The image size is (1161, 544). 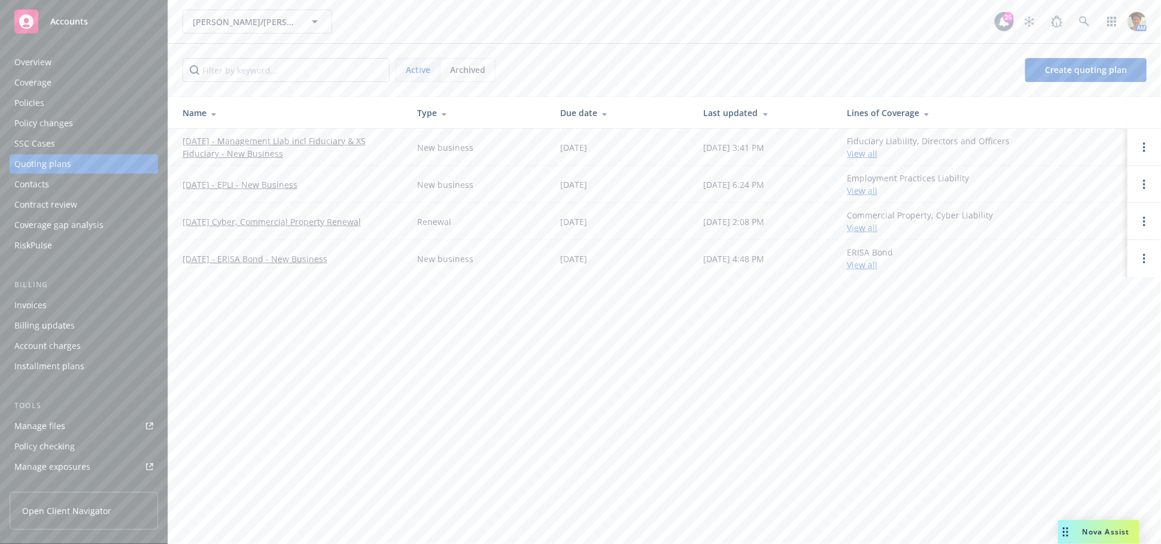 What do you see at coordinates (84, 103) in the screenshot?
I see `a: Policies` at bounding box center [84, 103].